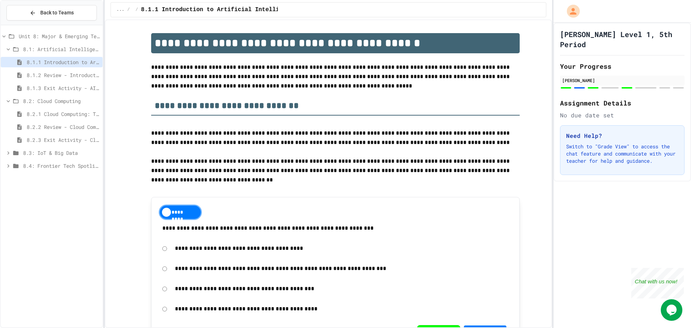 This screenshot has height=328, width=691. Describe the element at coordinates (622, 154) in the screenshot. I see `p: Switch to "Grade View" to access the chat feature and communicate with your teacher for help and ...` at that location.